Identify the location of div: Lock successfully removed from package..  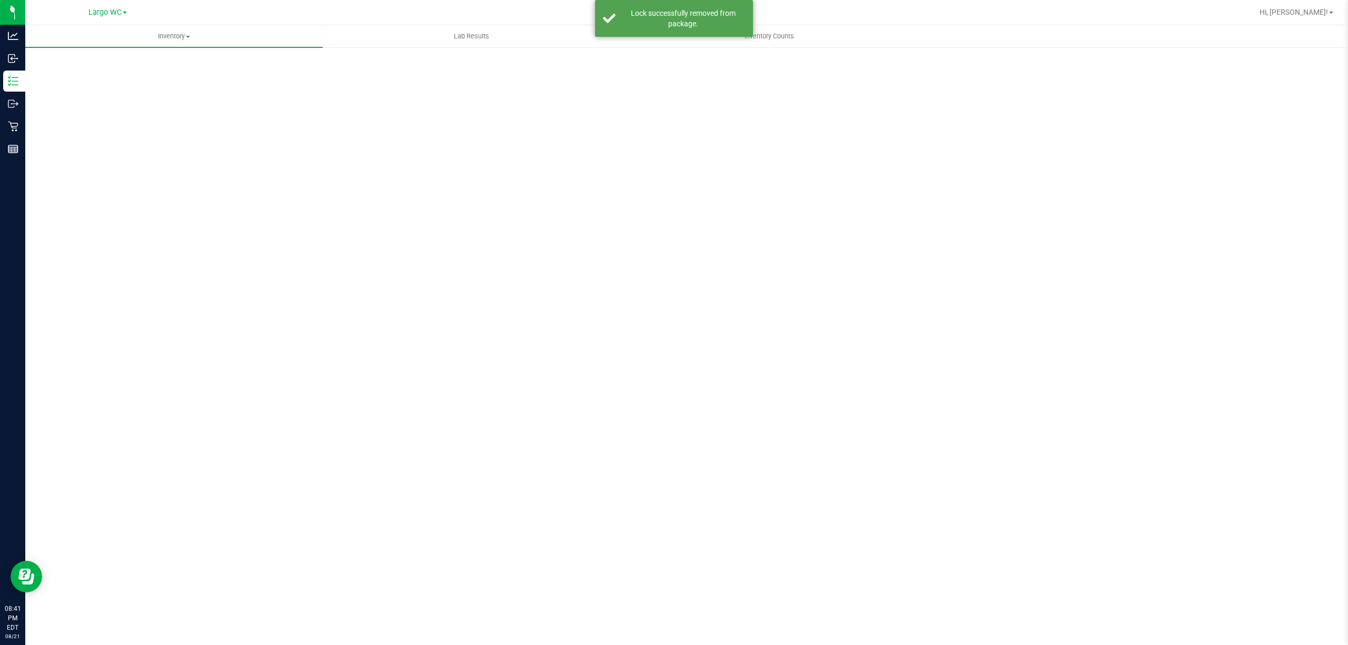
(683, 18).